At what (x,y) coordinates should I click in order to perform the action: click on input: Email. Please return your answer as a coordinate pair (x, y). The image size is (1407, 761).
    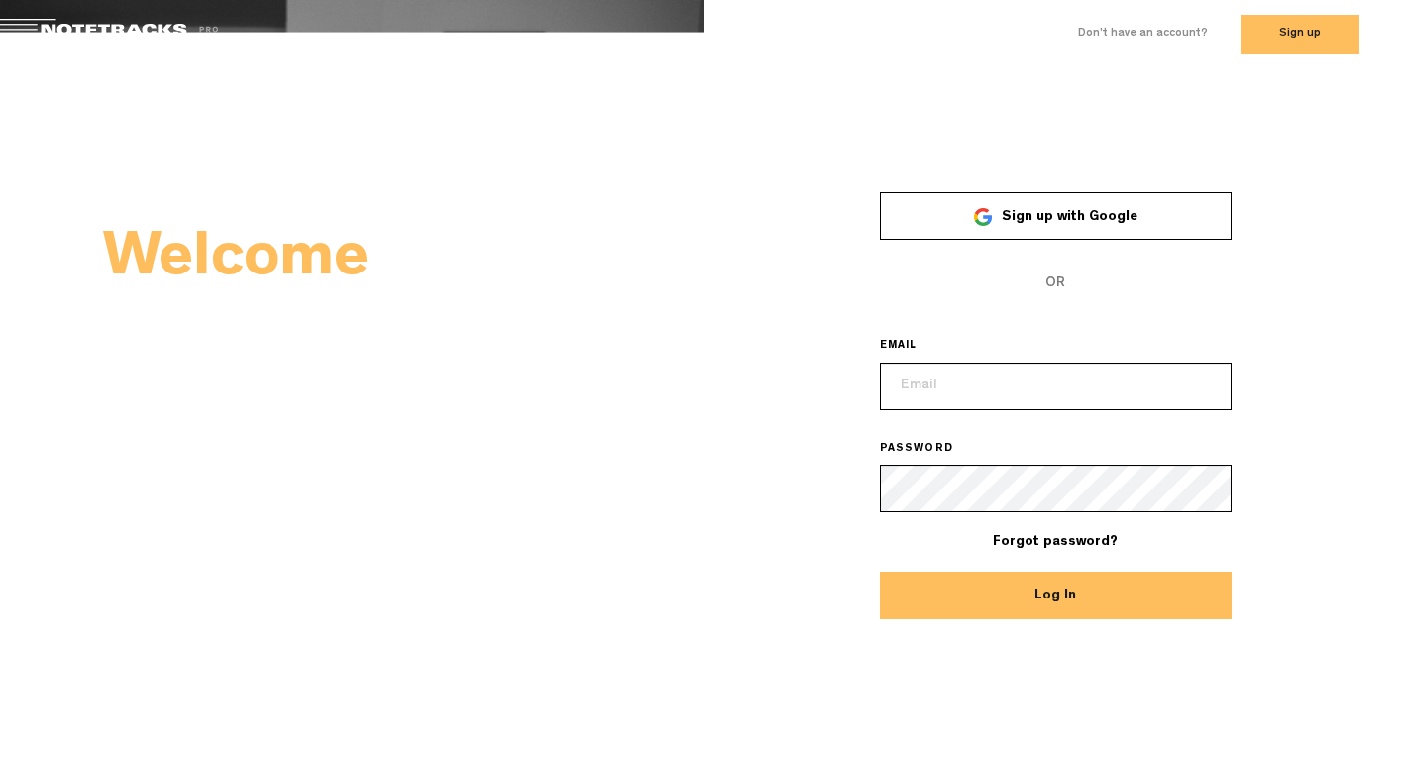
    Looking at the image, I should click on (1055, 386).